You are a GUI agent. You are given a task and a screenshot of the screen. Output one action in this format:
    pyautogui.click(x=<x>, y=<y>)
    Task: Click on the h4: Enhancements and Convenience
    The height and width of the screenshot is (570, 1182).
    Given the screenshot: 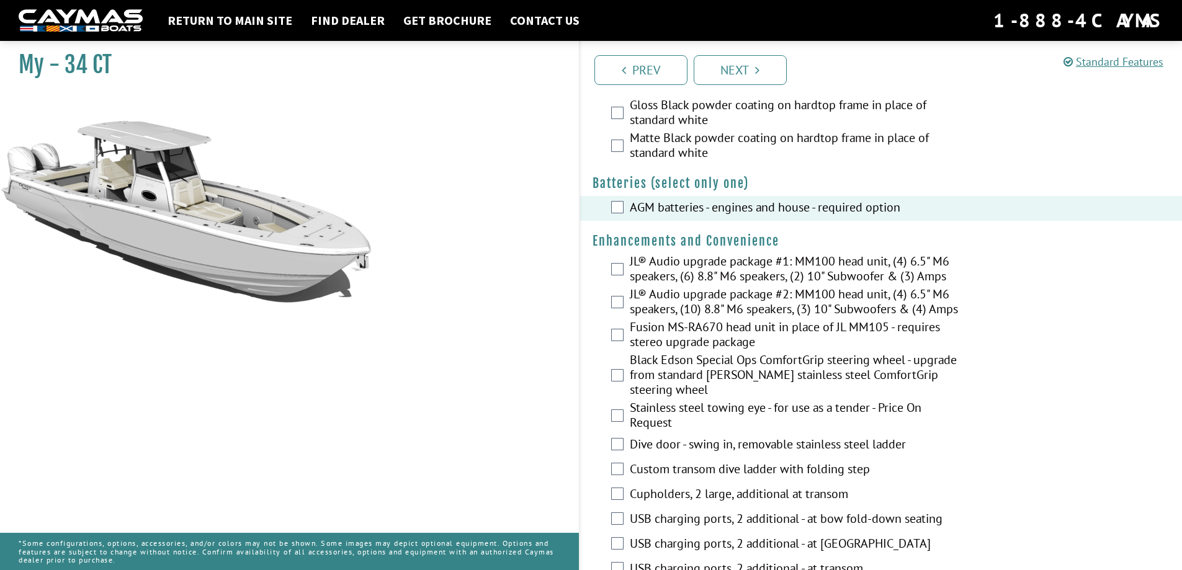 What is the action you would take?
    pyautogui.click(x=881, y=241)
    